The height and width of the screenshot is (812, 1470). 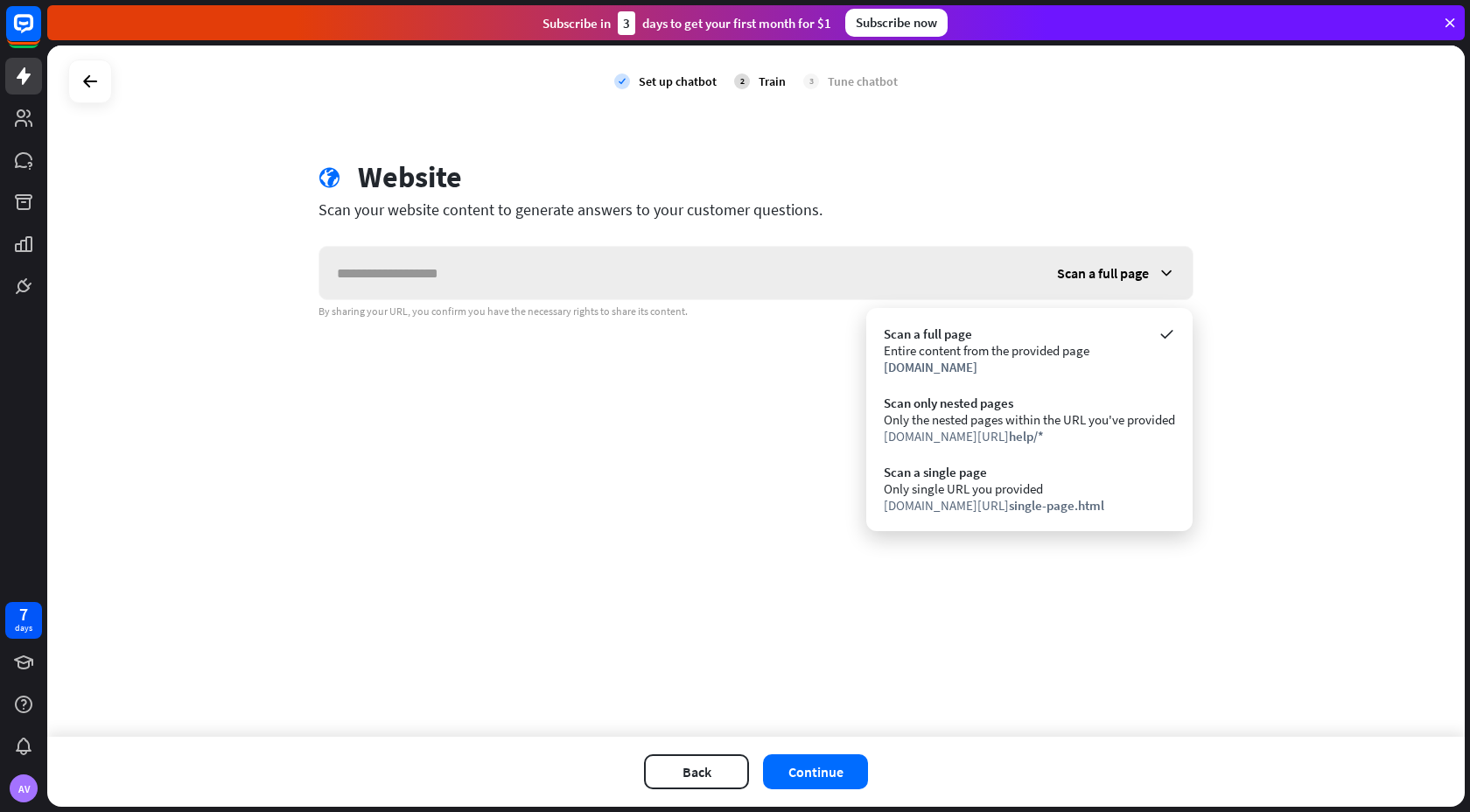 I want to click on div: Only the nested pages within the URL you've provided, so click(x=1029, y=419).